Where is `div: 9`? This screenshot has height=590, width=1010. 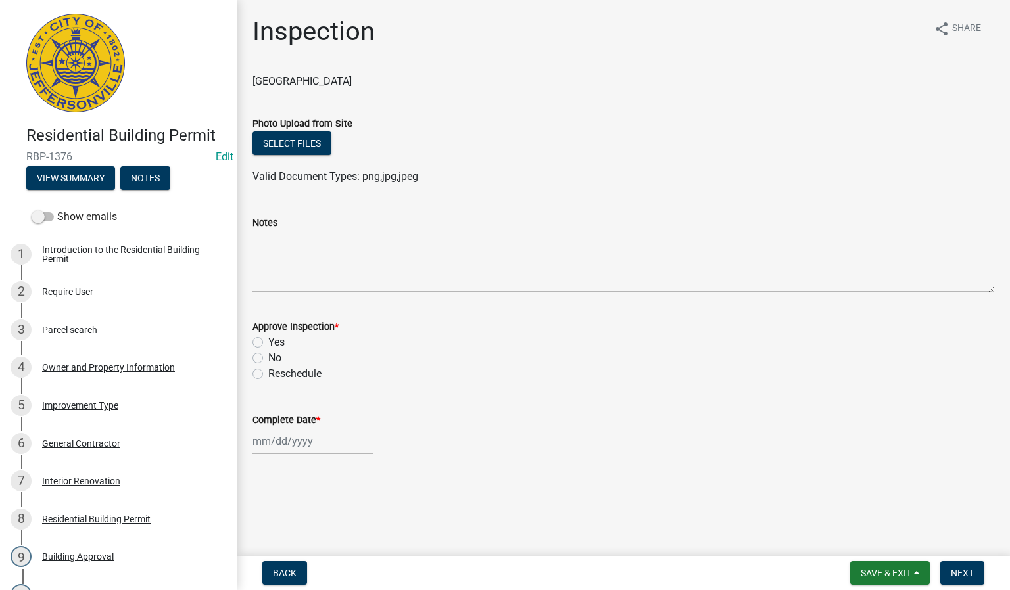 div: 9 is located at coordinates (21, 557).